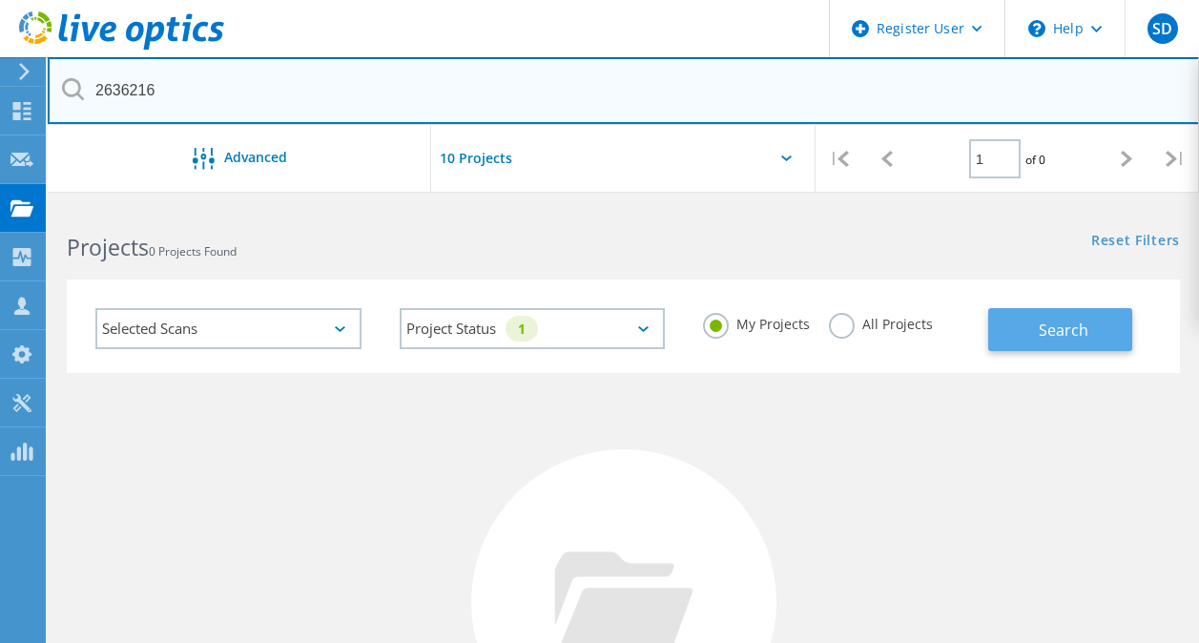  Describe the element at coordinates (121, 47) in the screenshot. I see `a: Live Optics Dashboard` at that location.